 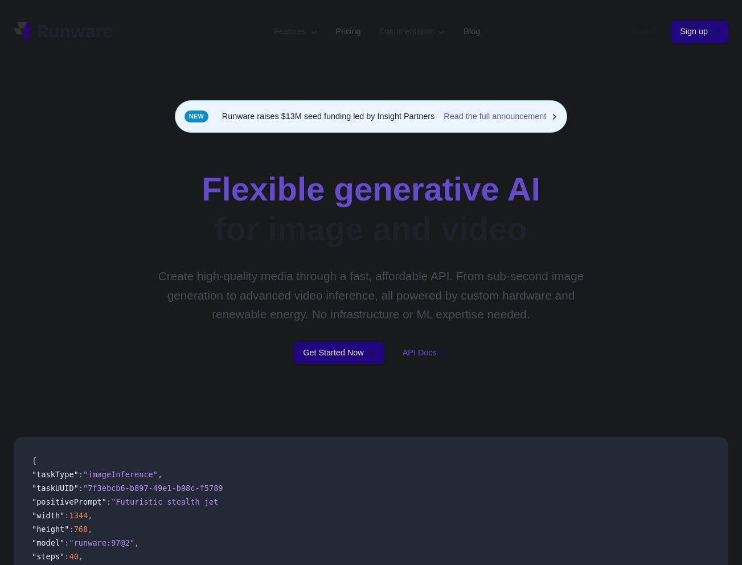 What do you see at coordinates (645, 31) in the screenshot?
I see `a: Sign in` at bounding box center [645, 31].